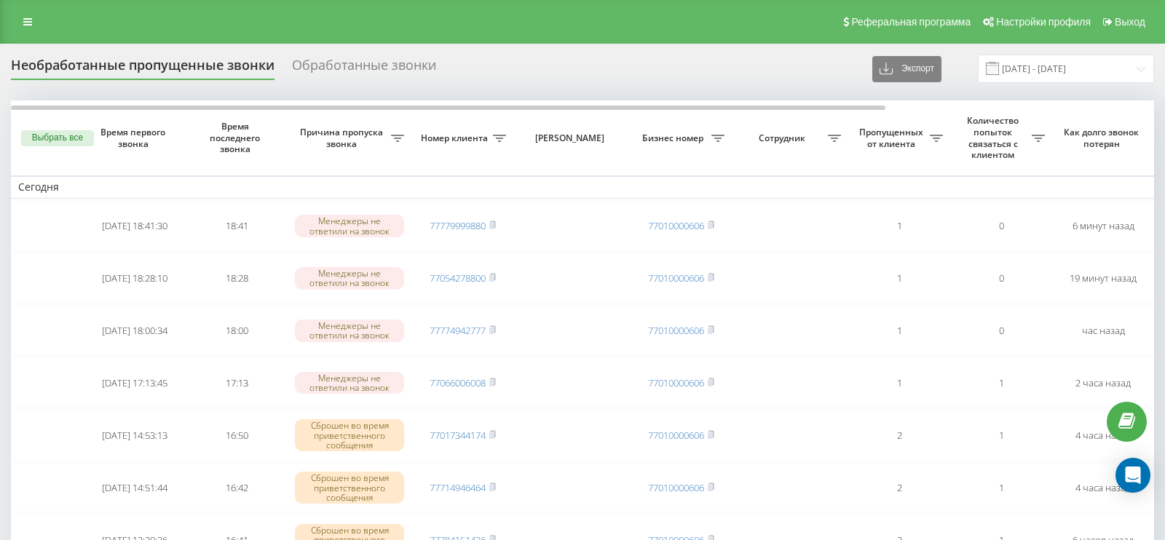  Describe the element at coordinates (237, 330) in the screenshot. I see `td: 18:00` at that location.